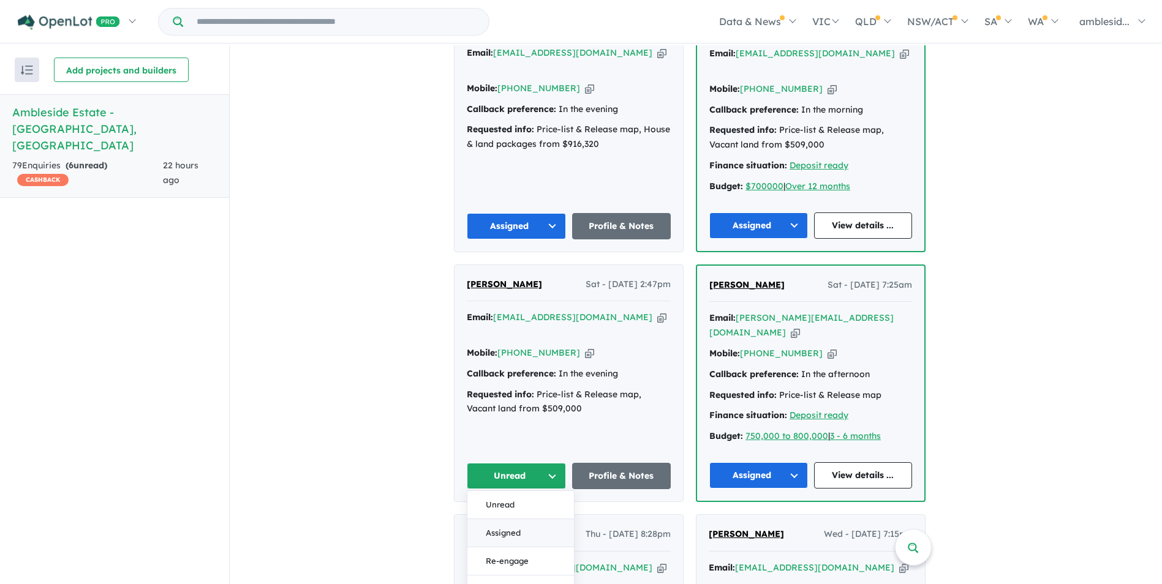 The height and width of the screenshot is (584, 1162). Describe the element at coordinates (810, 375) in the screenshot. I see `div: In the afternoon` at that location.